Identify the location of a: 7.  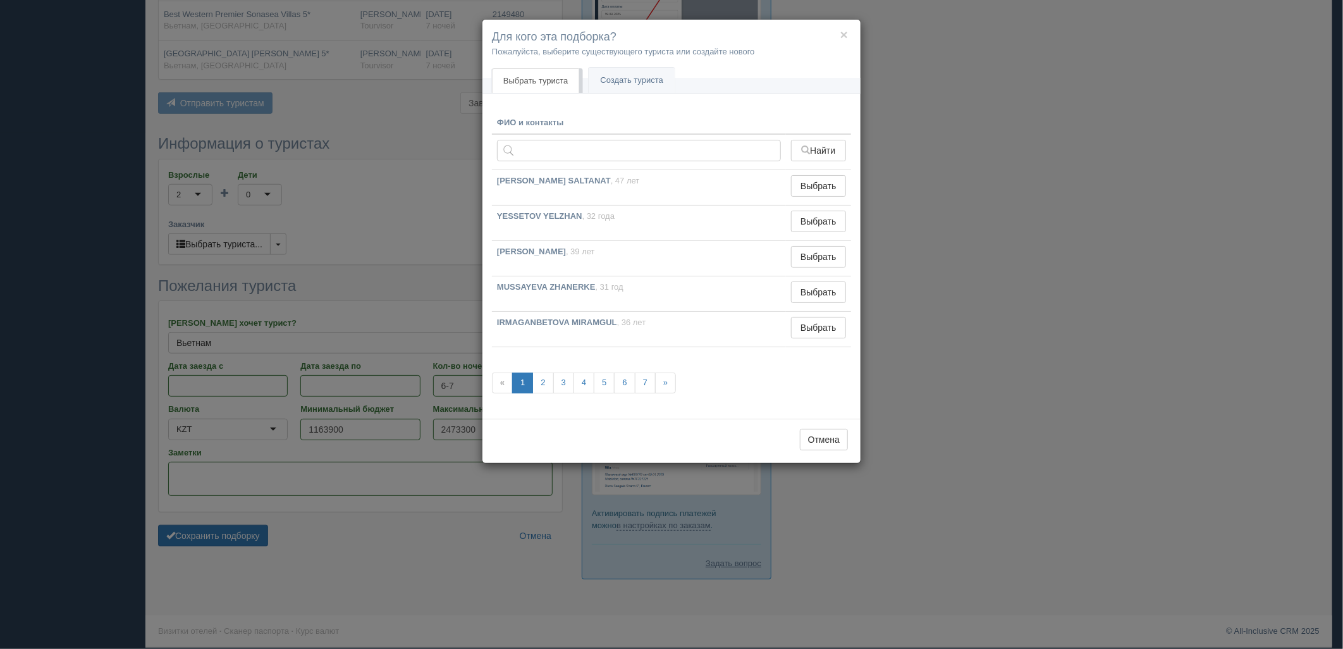
(645, 383).